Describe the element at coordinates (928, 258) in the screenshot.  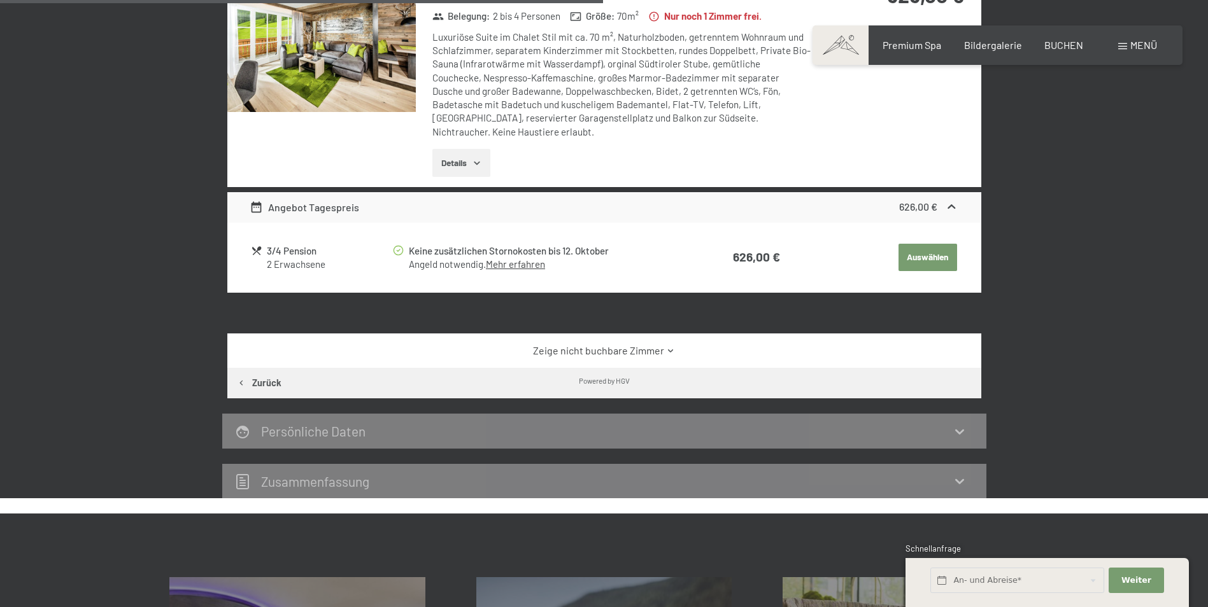
I see `button: Auswählen` at that location.